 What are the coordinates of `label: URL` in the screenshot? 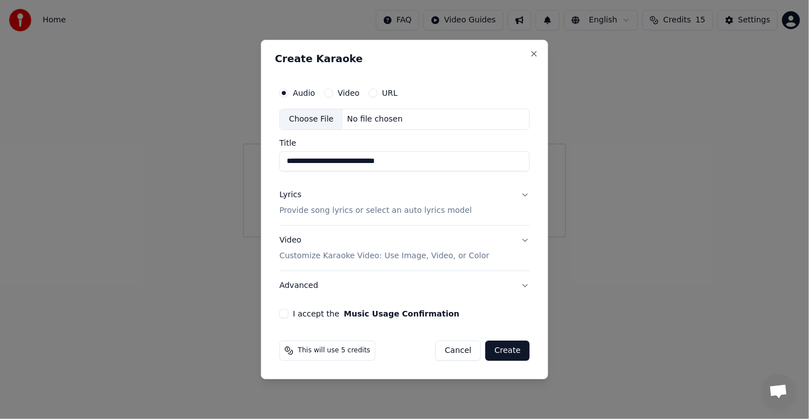 It's located at (390, 93).